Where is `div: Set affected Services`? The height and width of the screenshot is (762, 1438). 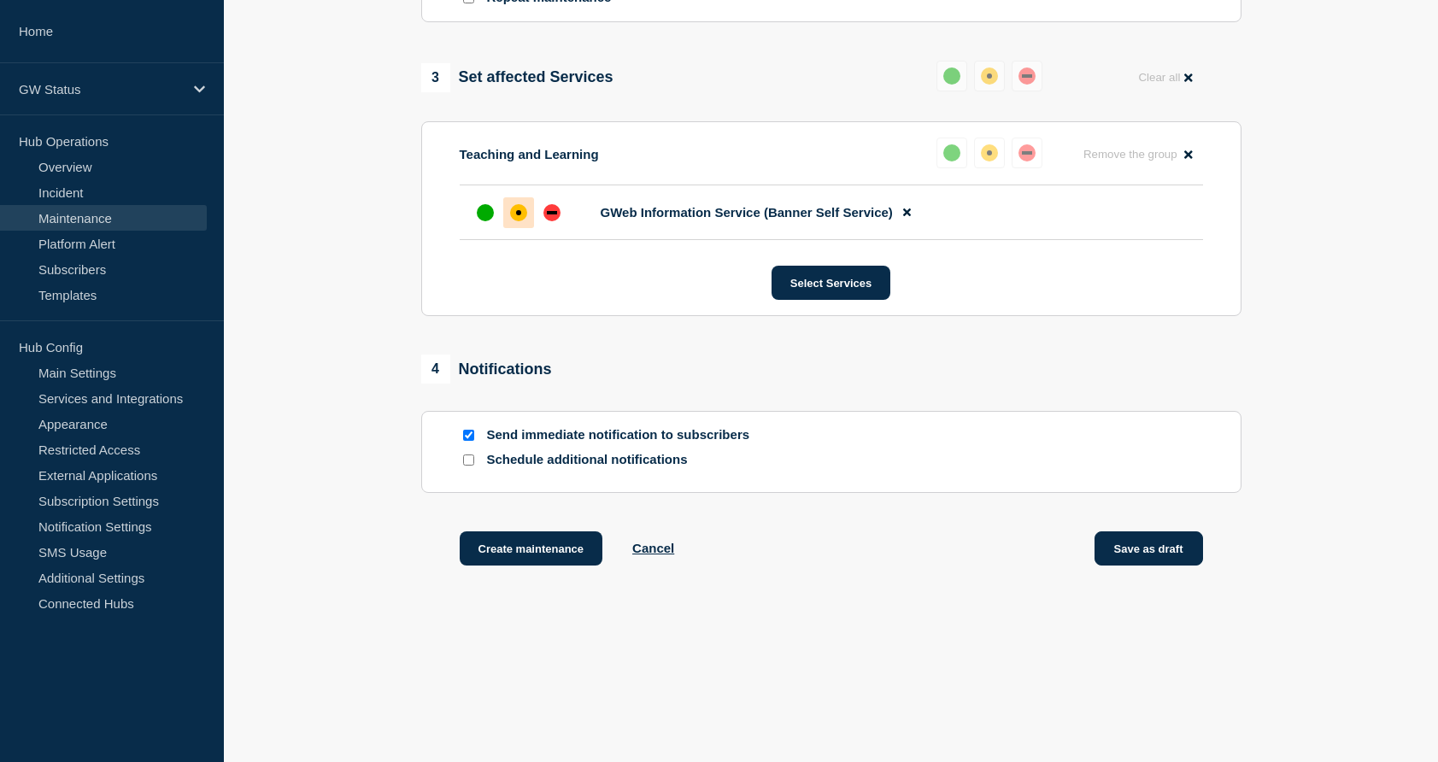
div: Set affected Services is located at coordinates (517, 78).